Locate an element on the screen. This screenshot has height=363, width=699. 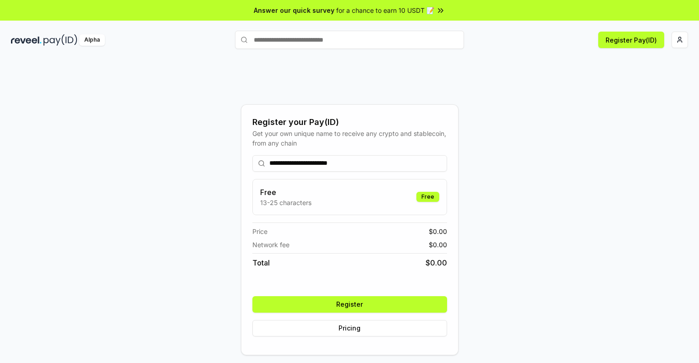
h3: Free is located at coordinates (286, 193).